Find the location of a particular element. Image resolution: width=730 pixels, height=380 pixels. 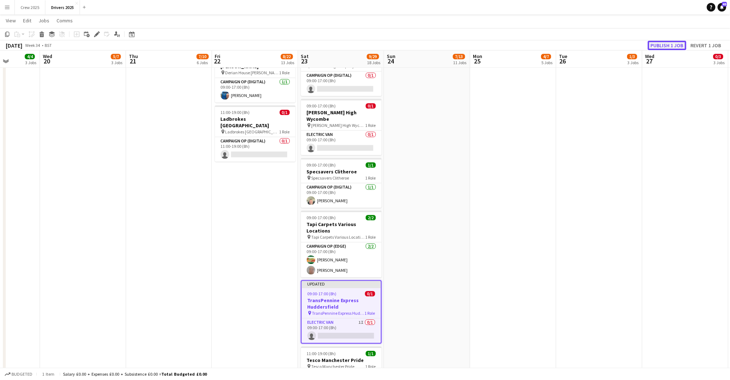

span: 24 is located at coordinates (391, 61).